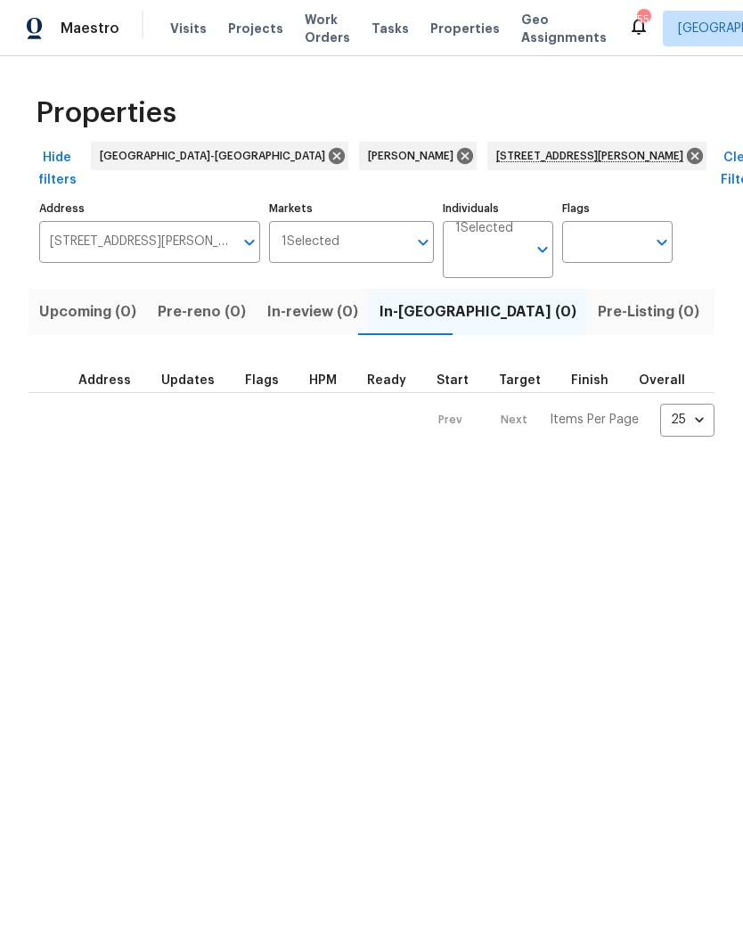 The width and height of the screenshot is (743, 950). Describe the element at coordinates (453, 380) in the screenshot. I see `span: Start` at that location.